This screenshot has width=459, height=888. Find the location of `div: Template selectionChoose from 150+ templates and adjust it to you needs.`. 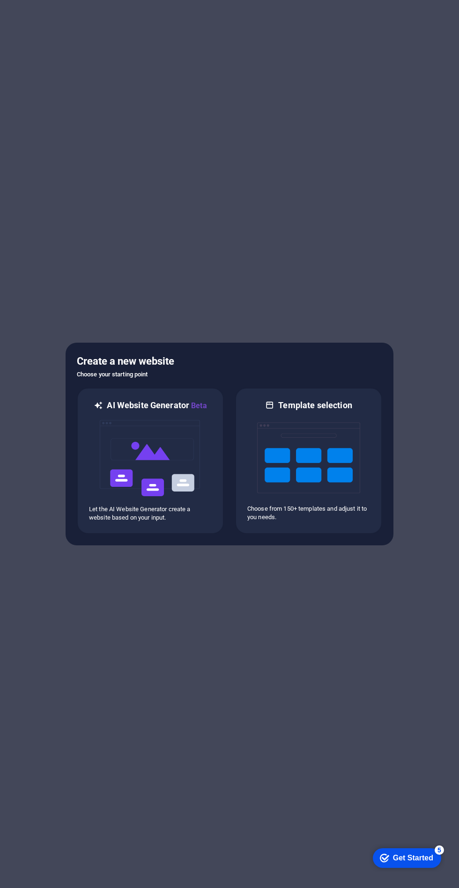

div: Template selectionChoose from 150+ templates and adjust it to you needs. is located at coordinates (308, 461).